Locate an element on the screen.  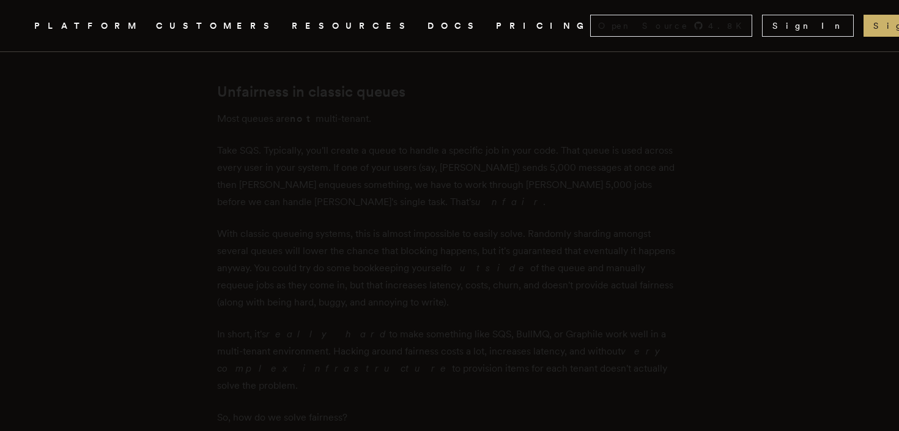
strong: not is located at coordinates (303, 118).